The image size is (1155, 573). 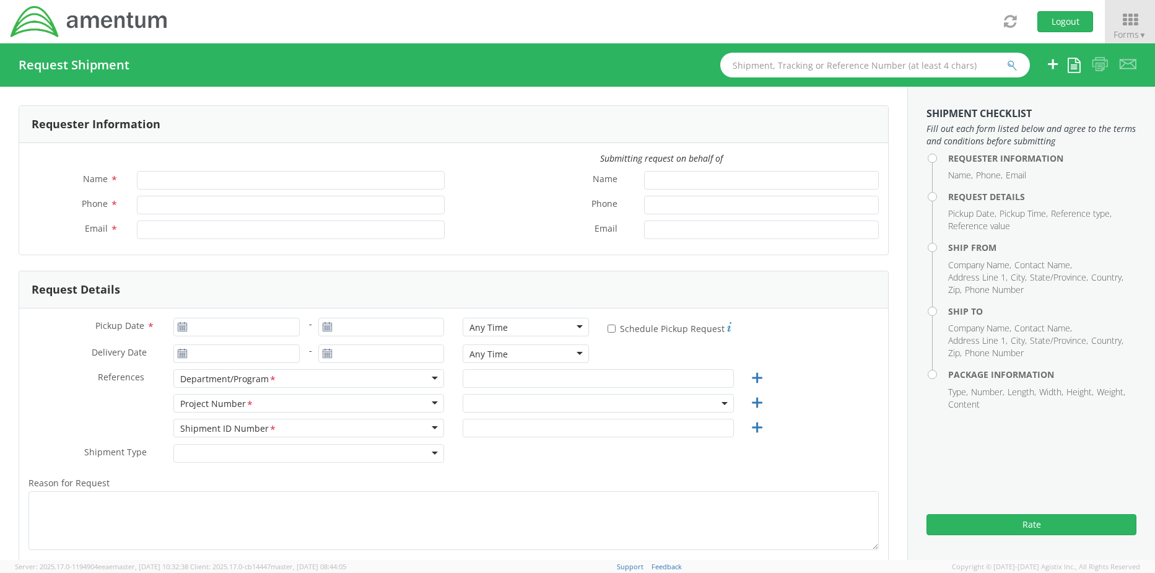 I want to click on h4: Package Information, so click(x=1043, y=374).